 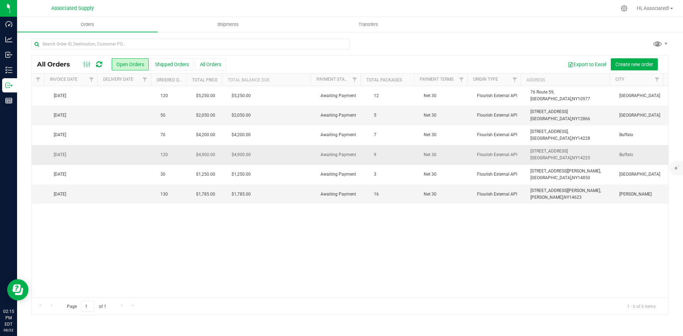 What do you see at coordinates (641, 306) in the screenshot?
I see `span: 1 - 6 of 6 items` at bounding box center [641, 306].